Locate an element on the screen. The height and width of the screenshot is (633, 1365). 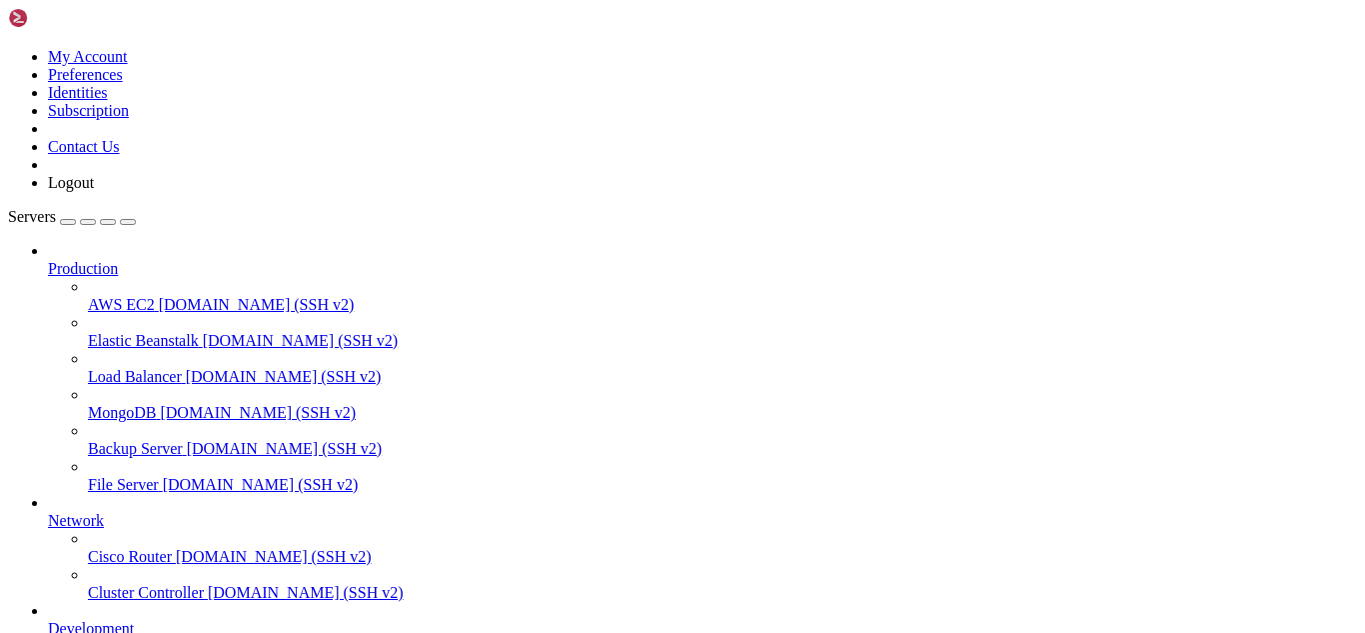
li: Network is located at coordinates (703, 548).